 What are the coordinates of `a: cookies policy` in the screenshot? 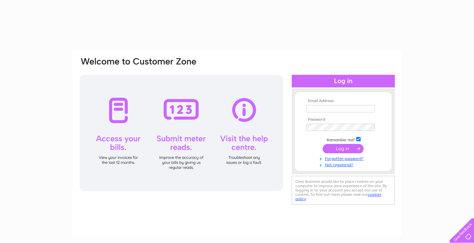 It's located at (338, 196).